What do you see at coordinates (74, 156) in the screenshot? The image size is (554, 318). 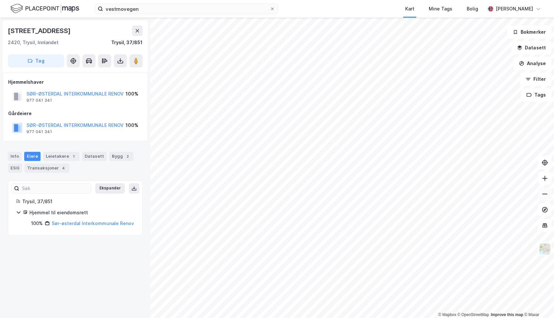 I see `div: 1` at bounding box center [74, 156].